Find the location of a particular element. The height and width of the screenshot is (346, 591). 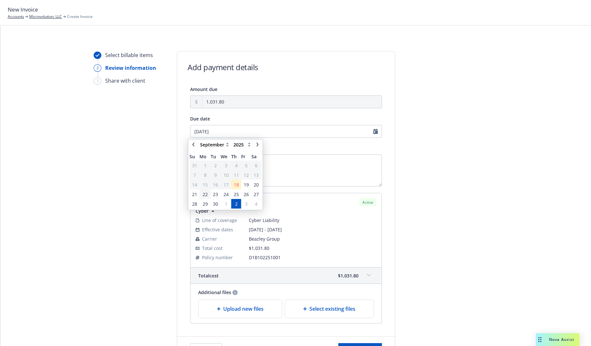

span: 26 is located at coordinates (246, 194).